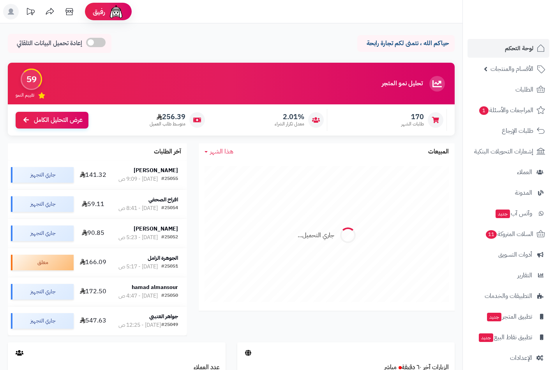 The width and height of the screenshot is (554, 370). Describe the element at coordinates (508, 193) in the screenshot. I see `a: المدونة` at that location.